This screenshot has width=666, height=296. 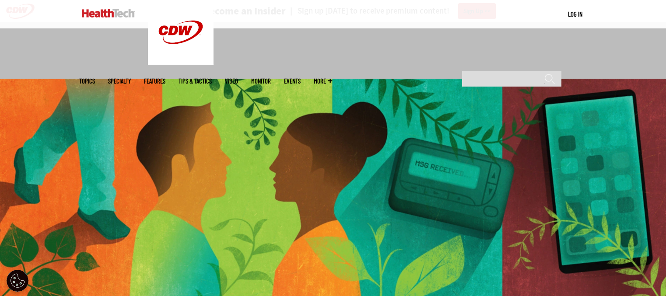 What do you see at coordinates (87, 81) in the screenshot?
I see `span: Topics` at bounding box center [87, 81].